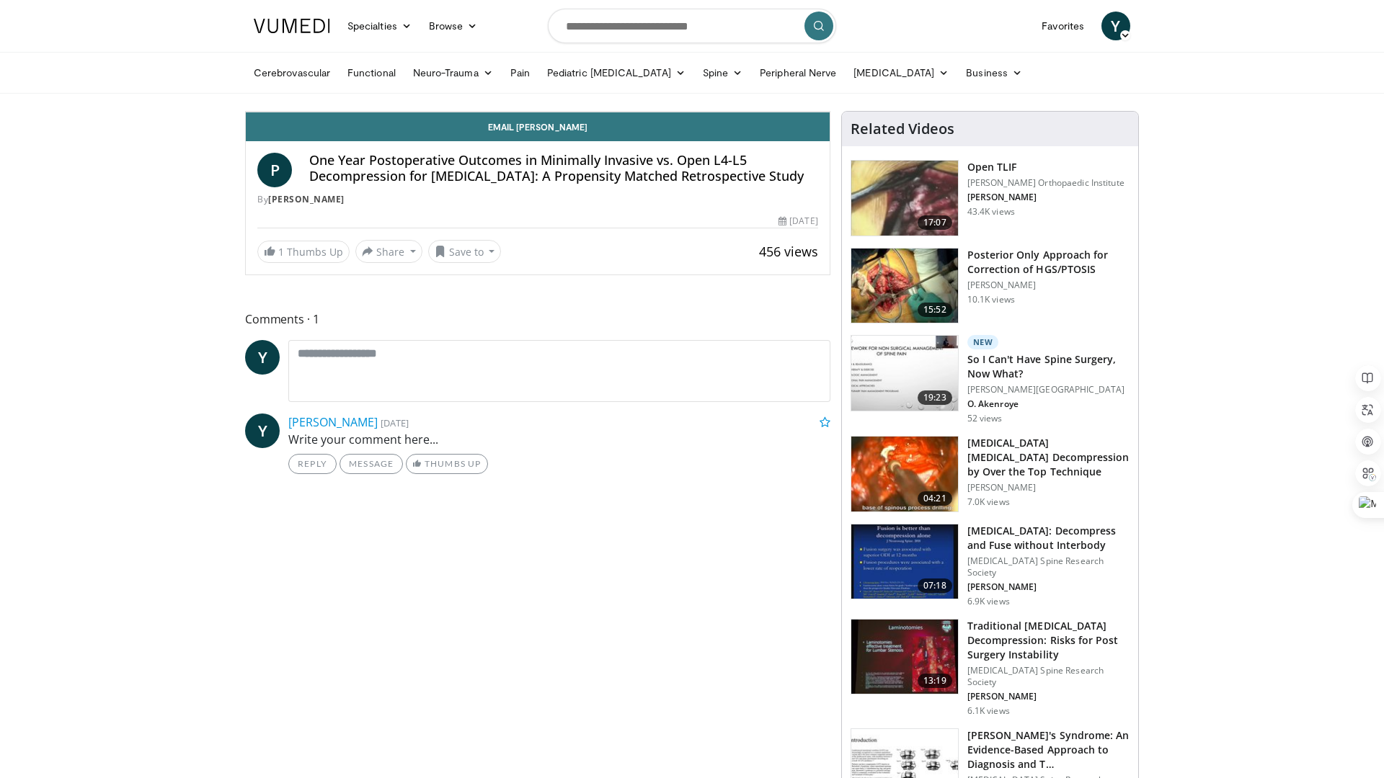 The image size is (1384, 778). Describe the element at coordinates (379, 26) in the screenshot. I see `a: Specialties` at that location.